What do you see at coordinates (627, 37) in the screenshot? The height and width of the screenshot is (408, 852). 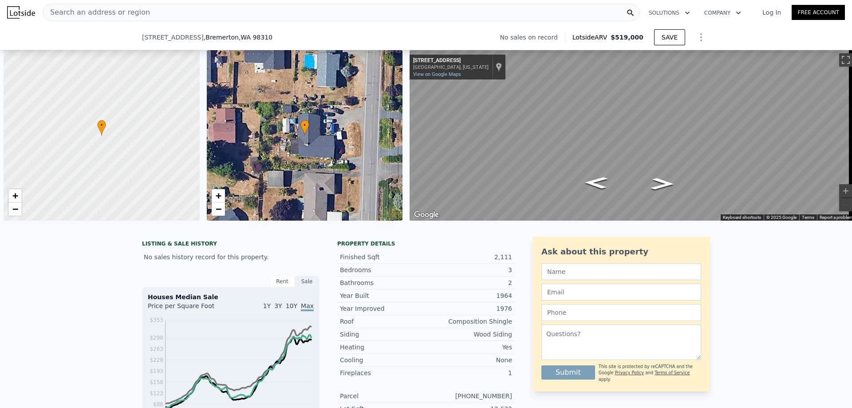 I see `span: $519,000` at bounding box center [627, 37].